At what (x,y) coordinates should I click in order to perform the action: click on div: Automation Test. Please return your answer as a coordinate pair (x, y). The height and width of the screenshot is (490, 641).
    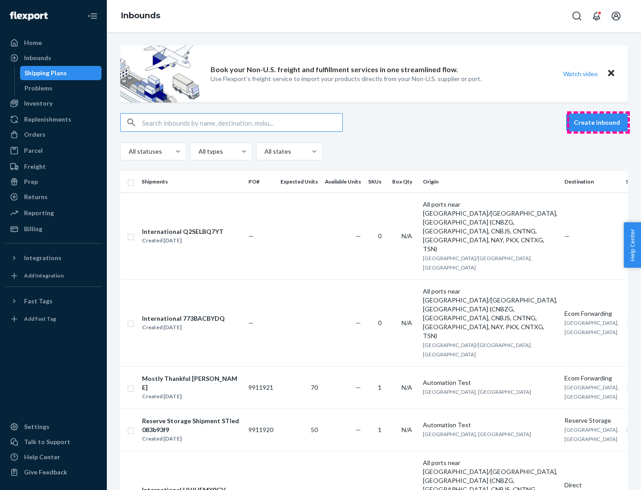
    Looking at the image, I should click on (490, 383).